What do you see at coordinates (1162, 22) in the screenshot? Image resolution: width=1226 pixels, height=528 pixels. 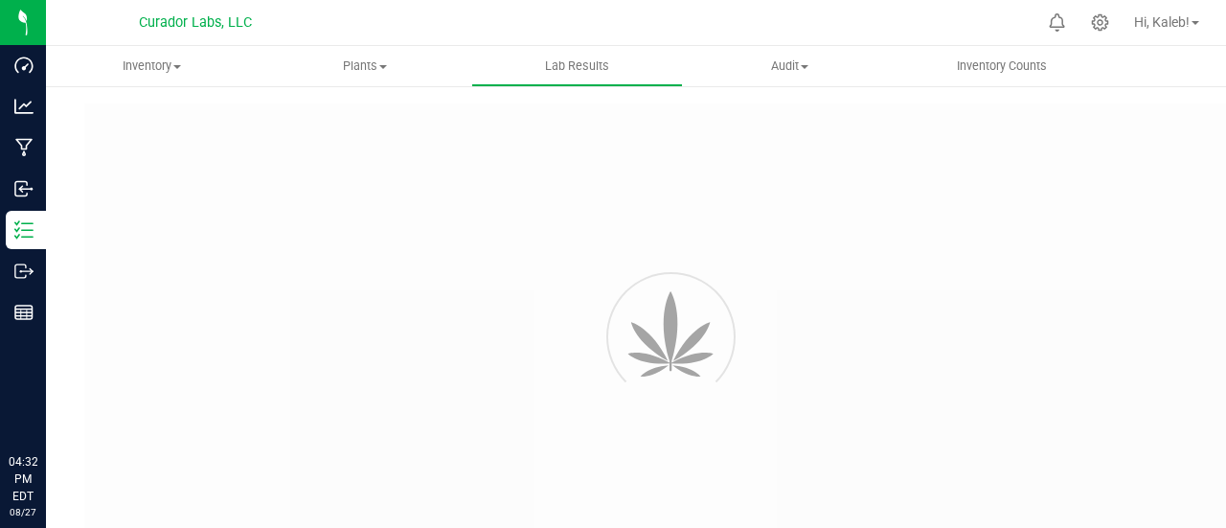 I see `span: Hi, Kaleb!` at bounding box center [1162, 22].